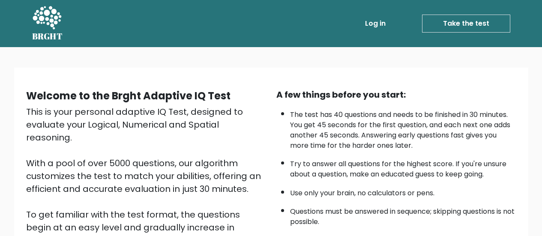  Describe the element at coordinates (466, 24) in the screenshot. I see `a: Take the test` at that location.